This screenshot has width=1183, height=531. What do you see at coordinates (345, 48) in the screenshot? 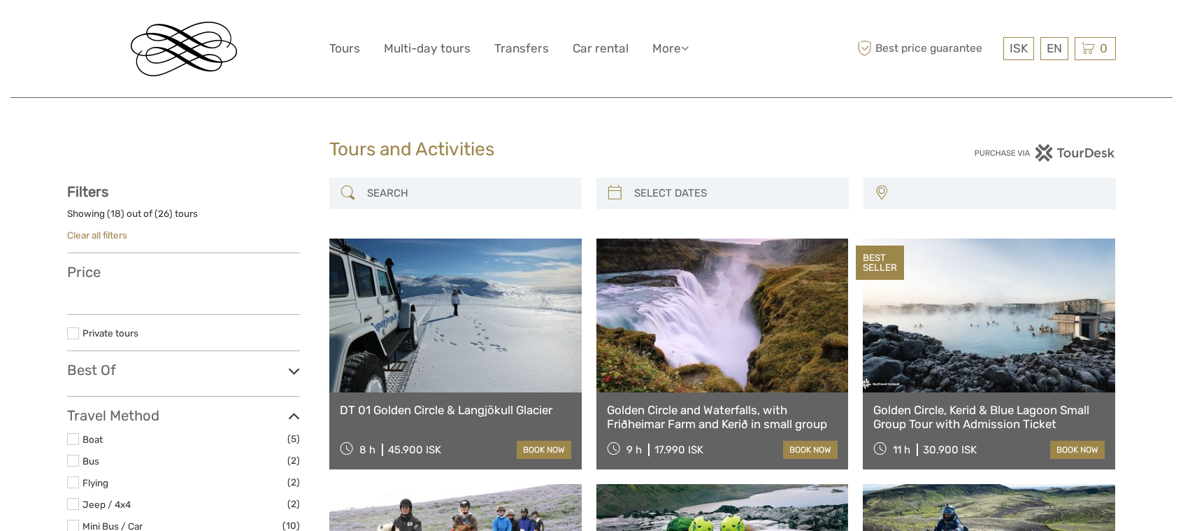
I see `a: Tours` at bounding box center [345, 48].